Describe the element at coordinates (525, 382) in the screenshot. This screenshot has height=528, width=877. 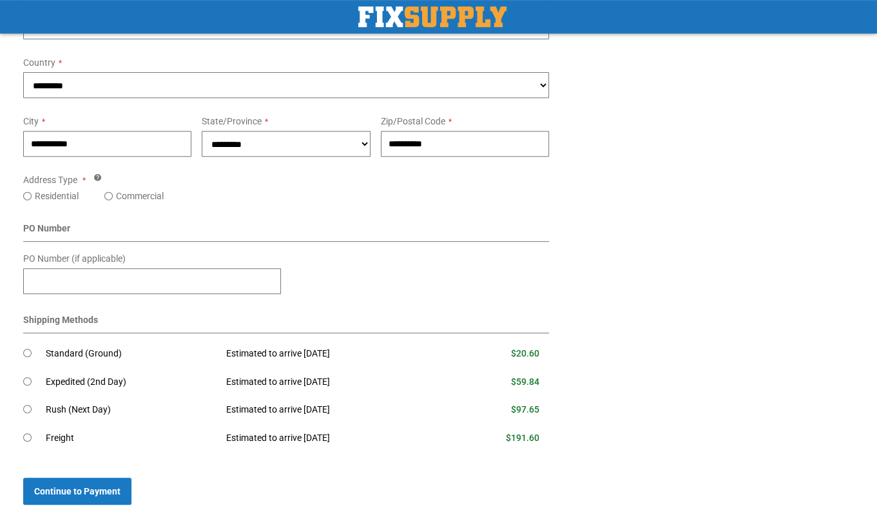
I see `span: $59.84` at that location.